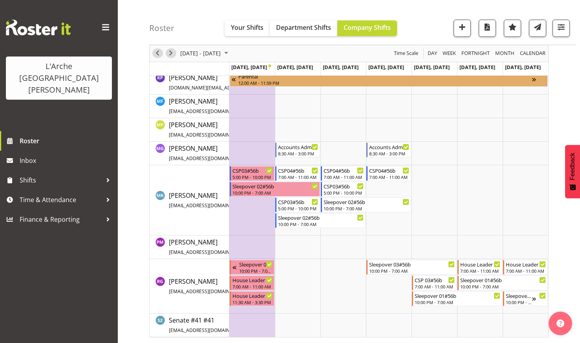 This screenshot has width=580, height=343. Describe the element at coordinates (61, 220) in the screenshot. I see `span: Finance & Reporting` at that location.